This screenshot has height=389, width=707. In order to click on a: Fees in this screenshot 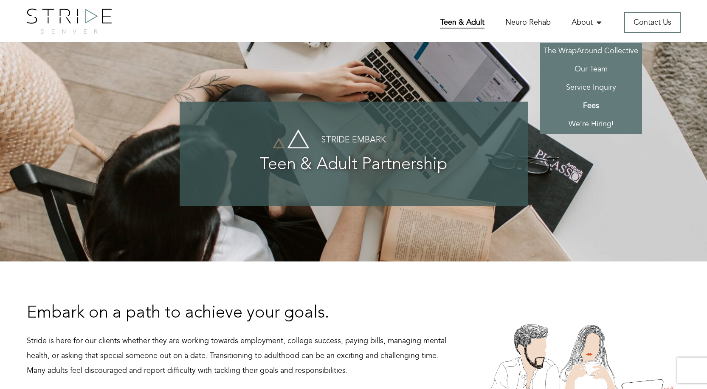, I will do `click(591, 106)`.